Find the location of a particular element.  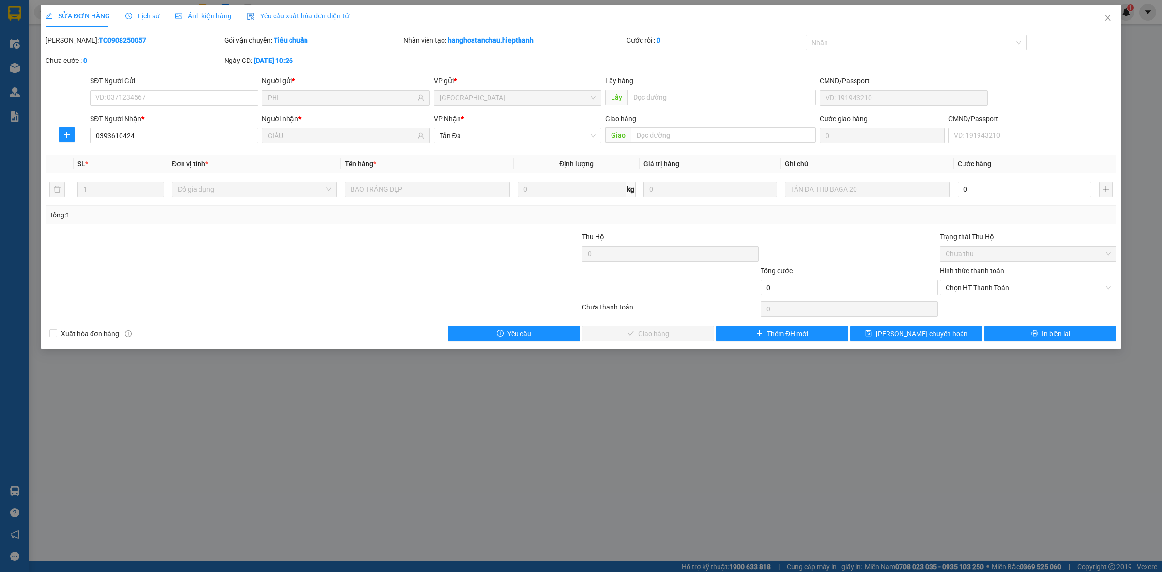

div: Tổng: 1 is located at coordinates (249, 215).